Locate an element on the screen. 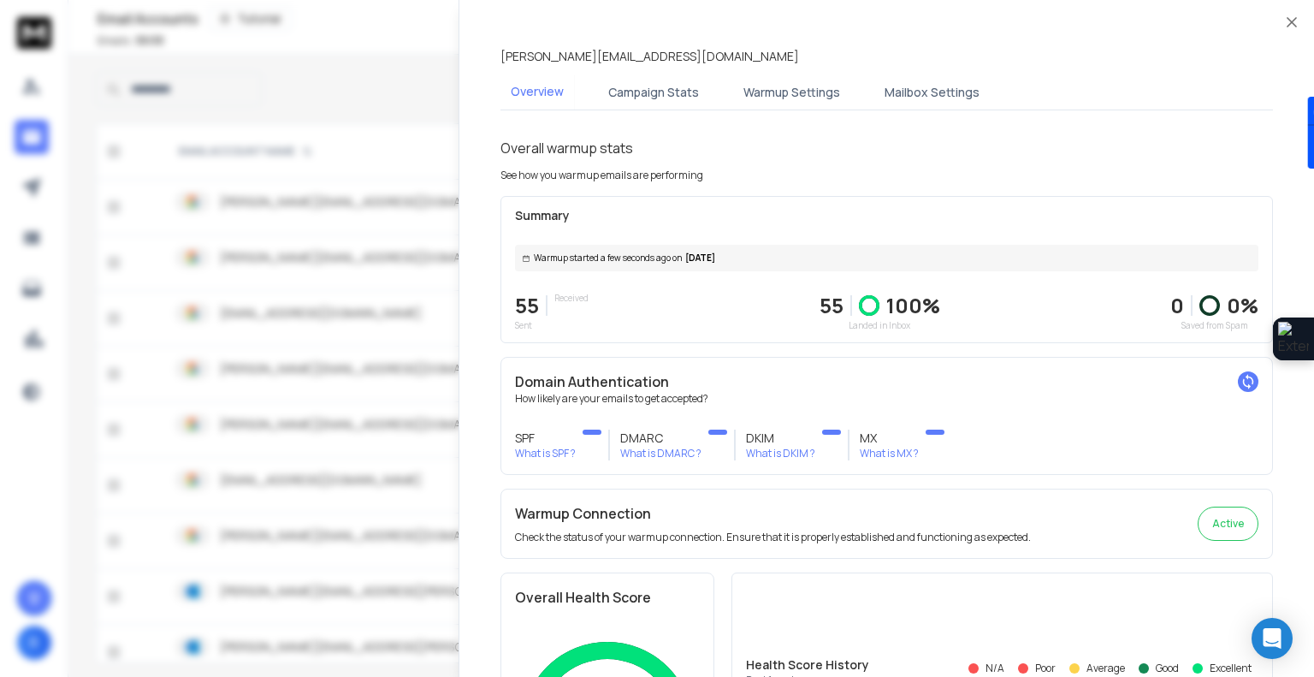 The image size is (1314, 677). h1: Overall warmup stats is located at coordinates (566, 148).